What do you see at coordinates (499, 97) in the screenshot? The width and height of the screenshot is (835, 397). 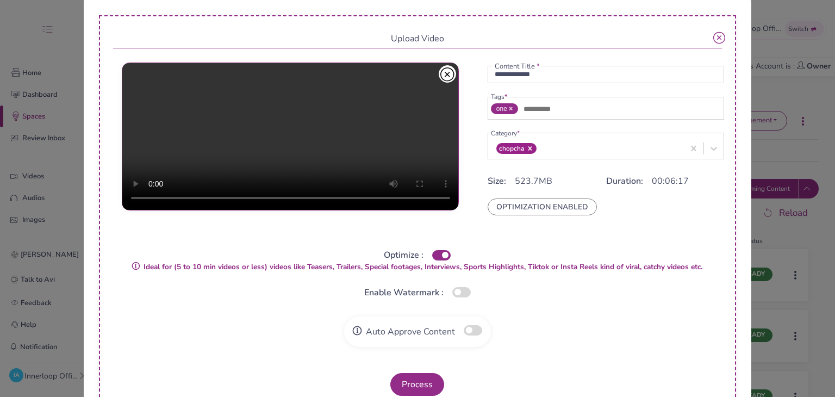 I see `legend: Tags` at bounding box center [499, 97].